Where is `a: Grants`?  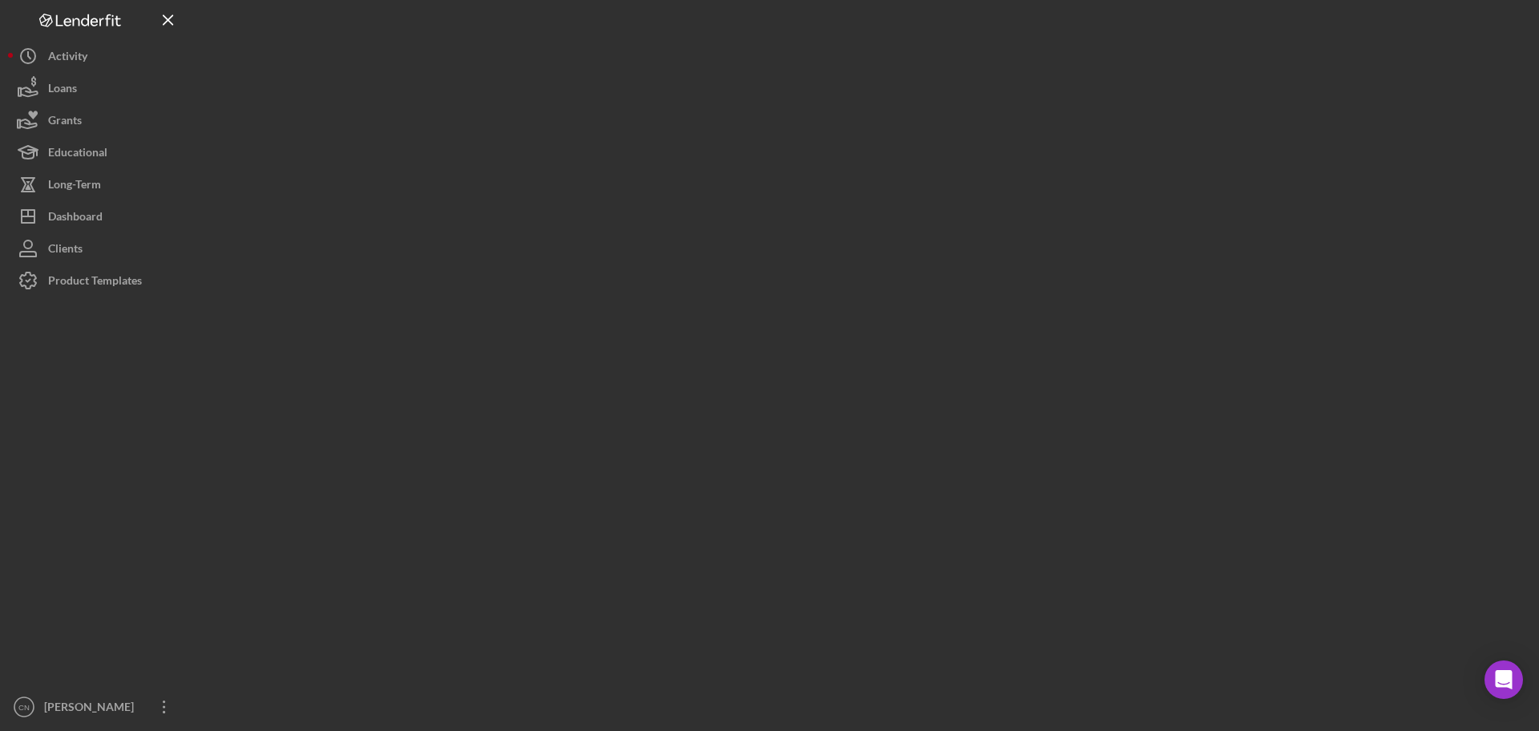
a: Grants is located at coordinates (96, 120).